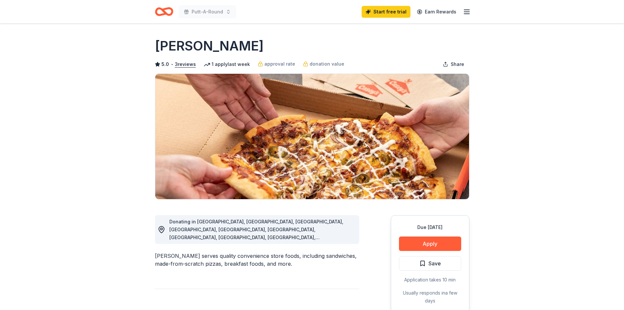 Image resolution: width=624 pixels, height=310 pixels. Describe the element at coordinates (457, 64) in the screenshot. I see `span: Share` at that location.